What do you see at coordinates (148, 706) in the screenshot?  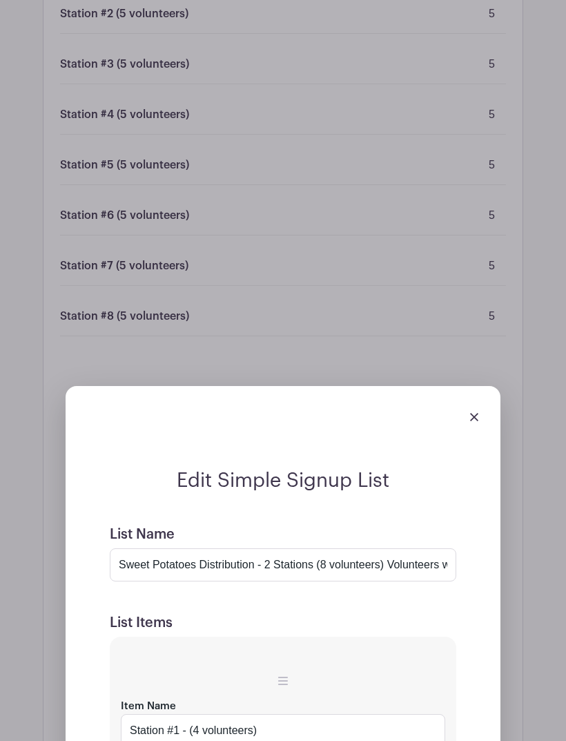 I see `label: Item Name` at bounding box center [148, 706].